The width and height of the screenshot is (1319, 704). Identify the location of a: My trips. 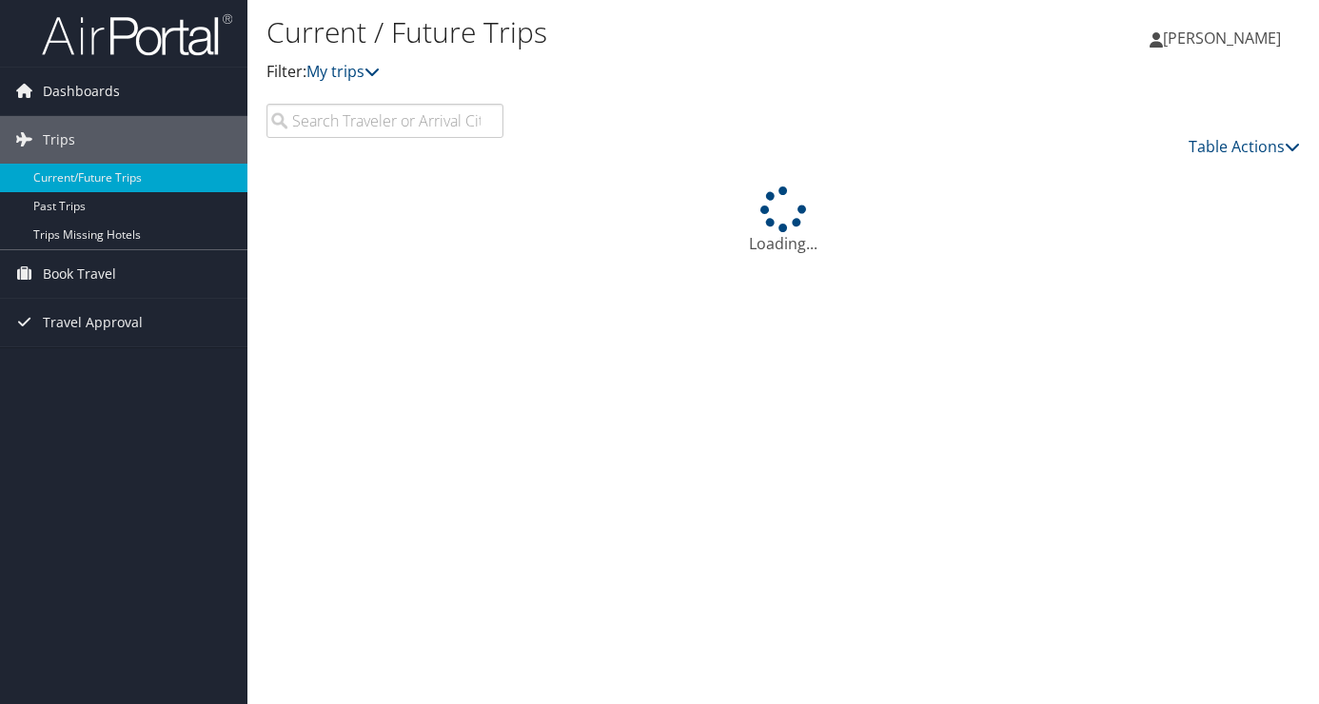
(343, 71).